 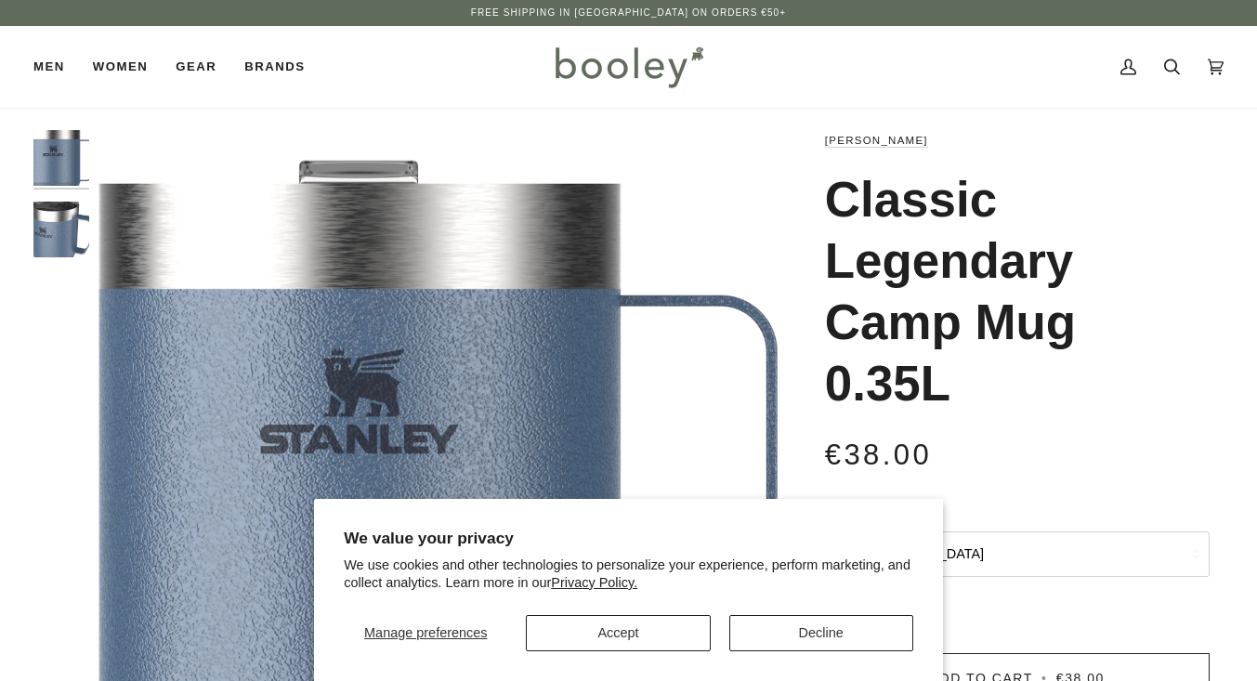 What do you see at coordinates (56, 67) in the screenshot?
I see `a: Men` at bounding box center [56, 67].